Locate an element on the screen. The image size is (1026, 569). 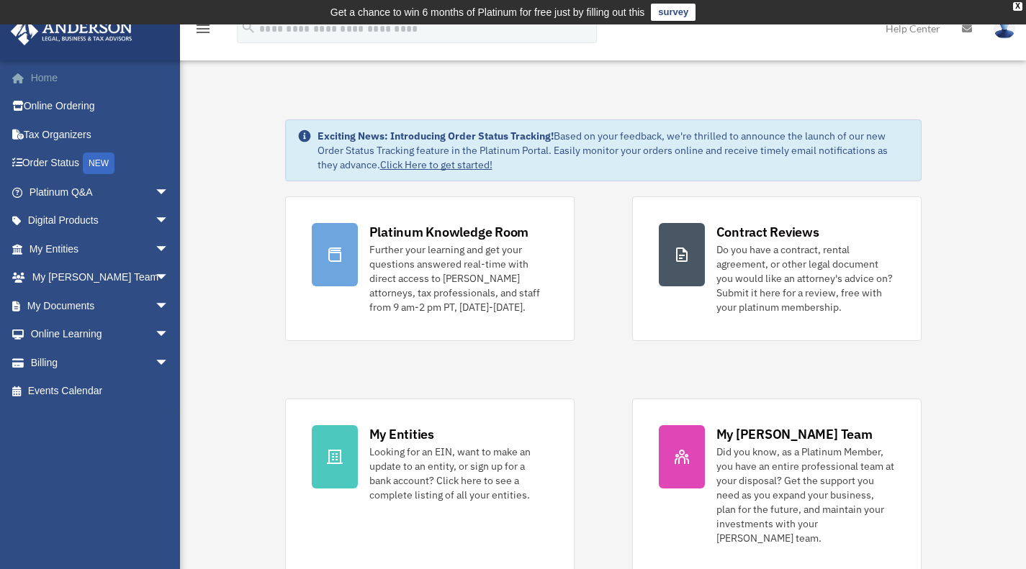
div: Did you know, as a Platinum Member, you have an entire professional team at your disposal? Get th... is located at coordinates (805, 495).